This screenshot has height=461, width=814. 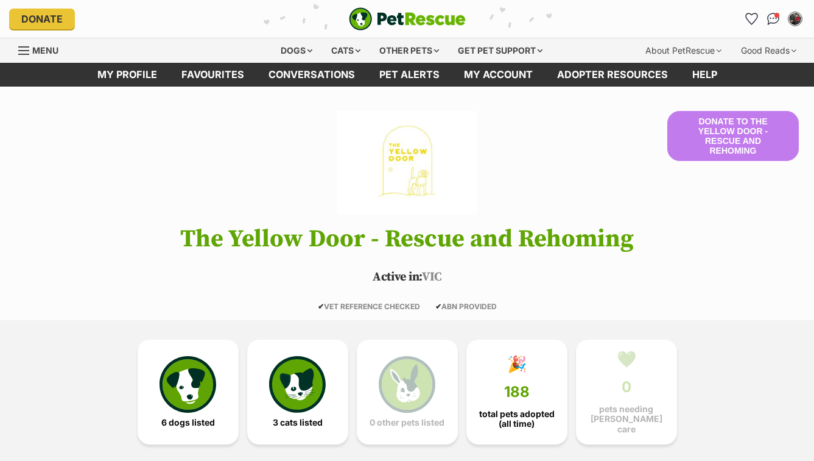 I want to click on span: total pets adopted (all time), so click(x=517, y=419).